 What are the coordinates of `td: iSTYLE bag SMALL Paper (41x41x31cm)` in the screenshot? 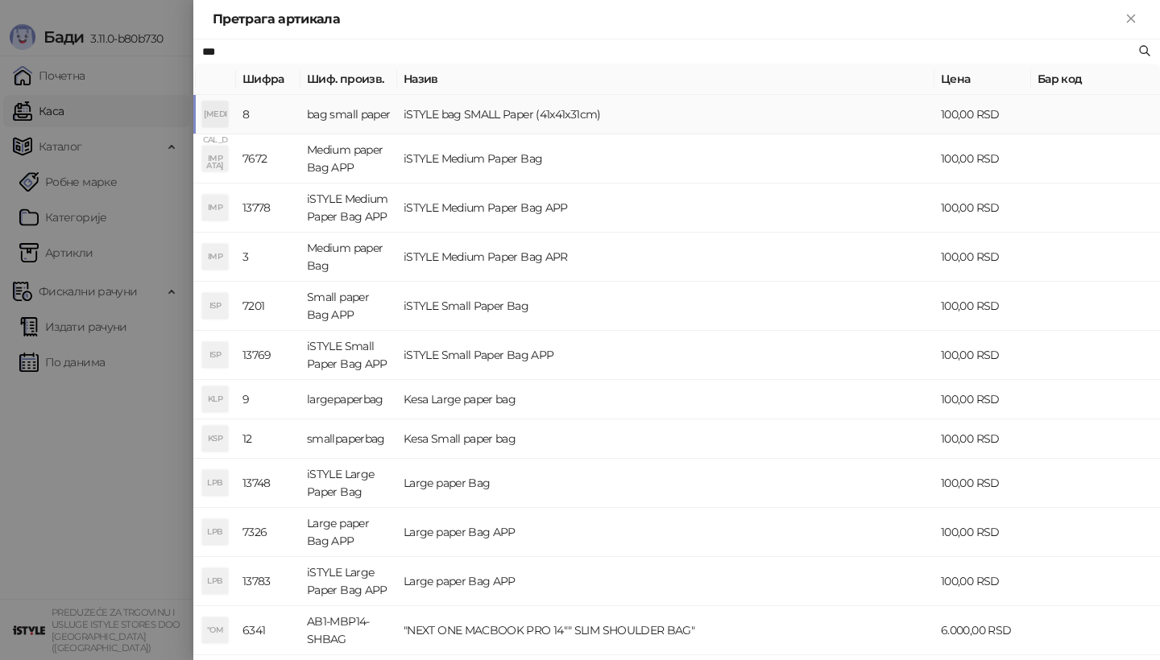 It's located at (665, 114).